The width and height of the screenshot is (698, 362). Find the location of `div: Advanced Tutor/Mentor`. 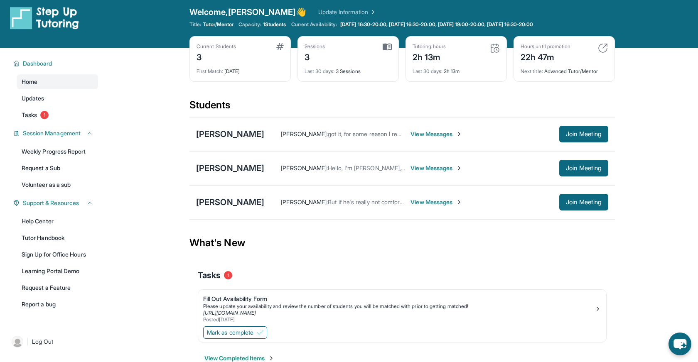

div: Advanced Tutor/Mentor is located at coordinates (564, 69).